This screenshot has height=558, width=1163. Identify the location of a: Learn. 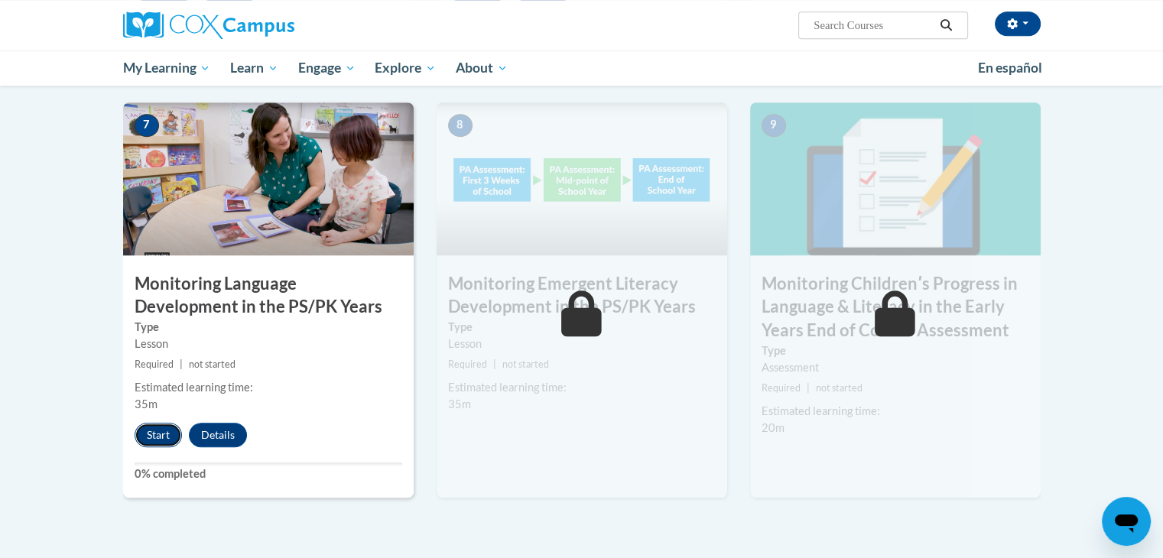
(254, 68).